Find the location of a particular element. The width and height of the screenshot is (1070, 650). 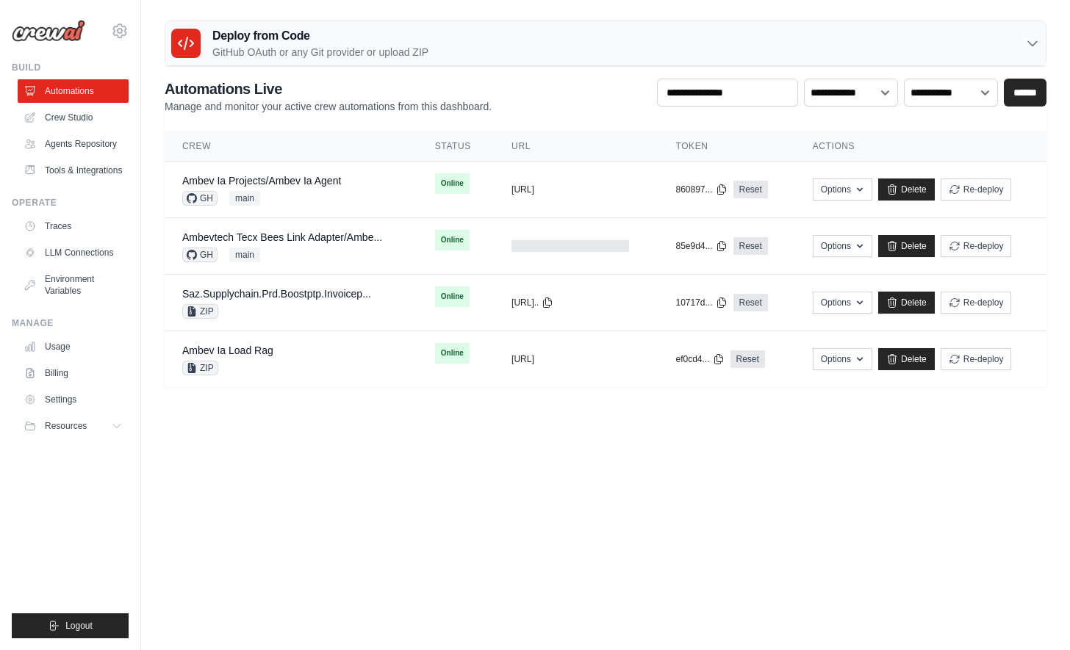

button: Resources is located at coordinates (73, 426).